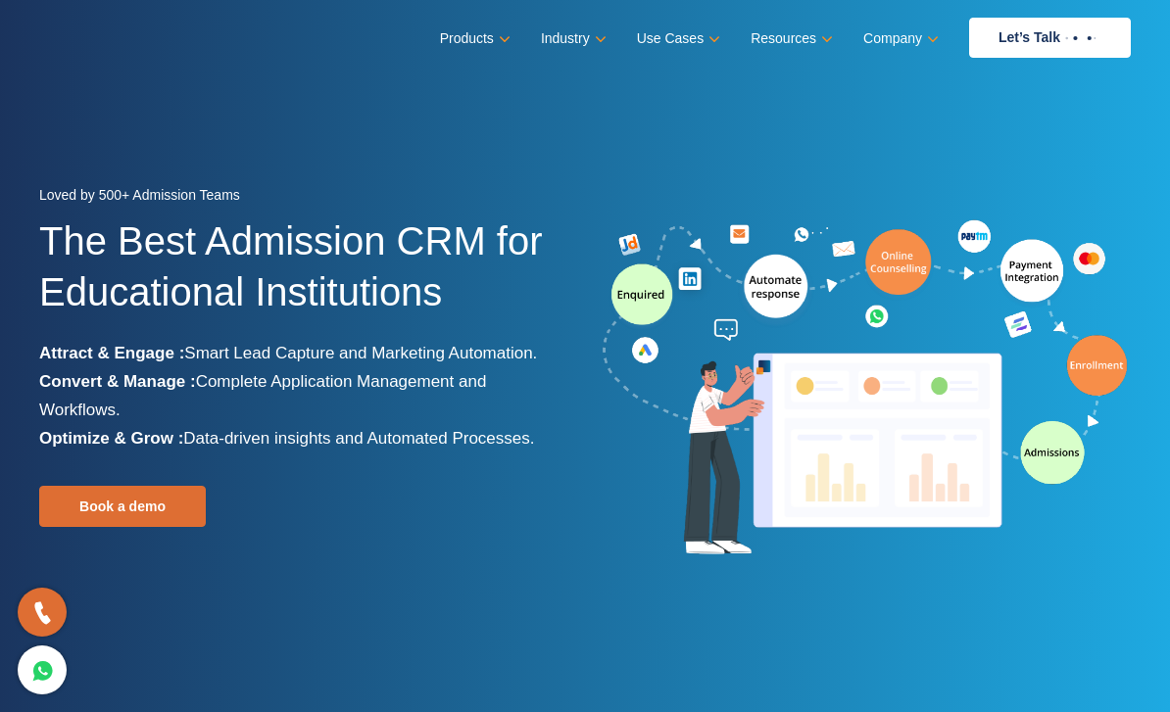 This screenshot has width=1170, height=712. Describe the element at coordinates (361, 353) in the screenshot. I see `span: Smart Lead Capture and Marketing Automation.` at that location.